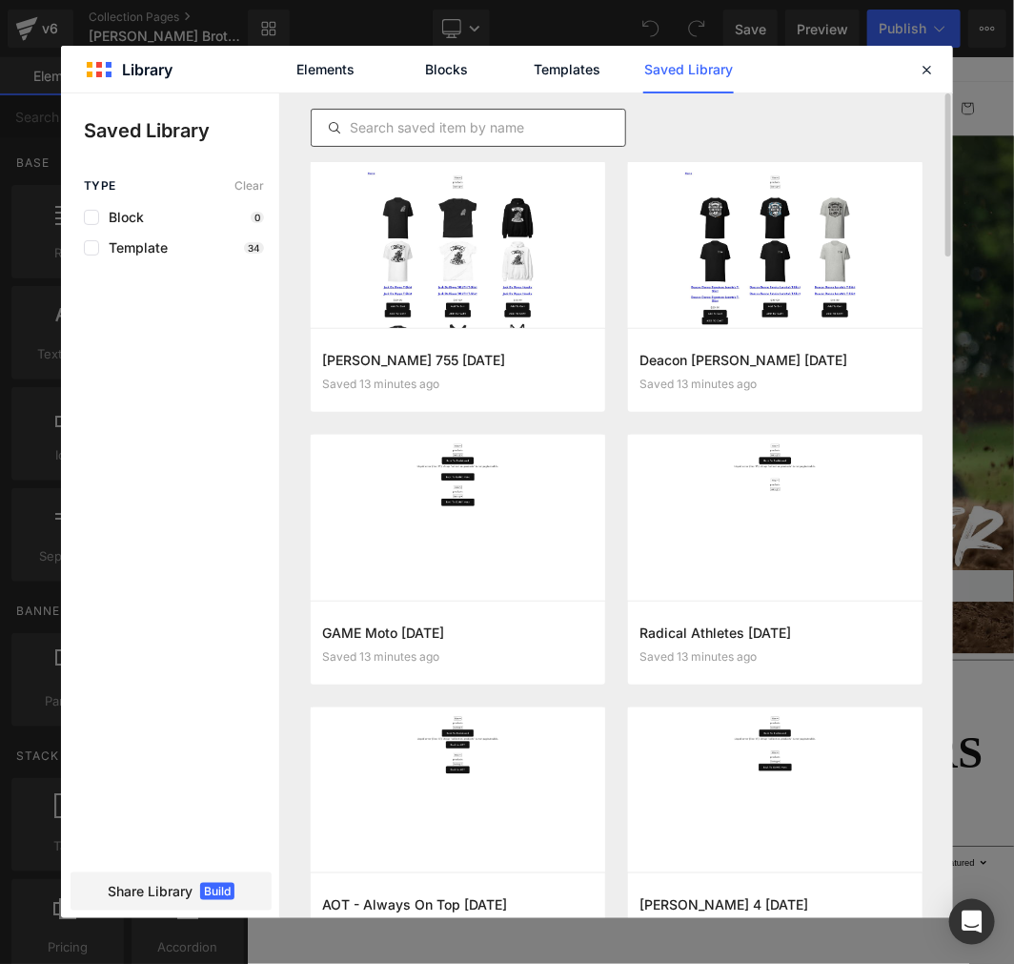 The height and width of the screenshot is (964, 1014). I want to click on span: Block, so click(121, 217).